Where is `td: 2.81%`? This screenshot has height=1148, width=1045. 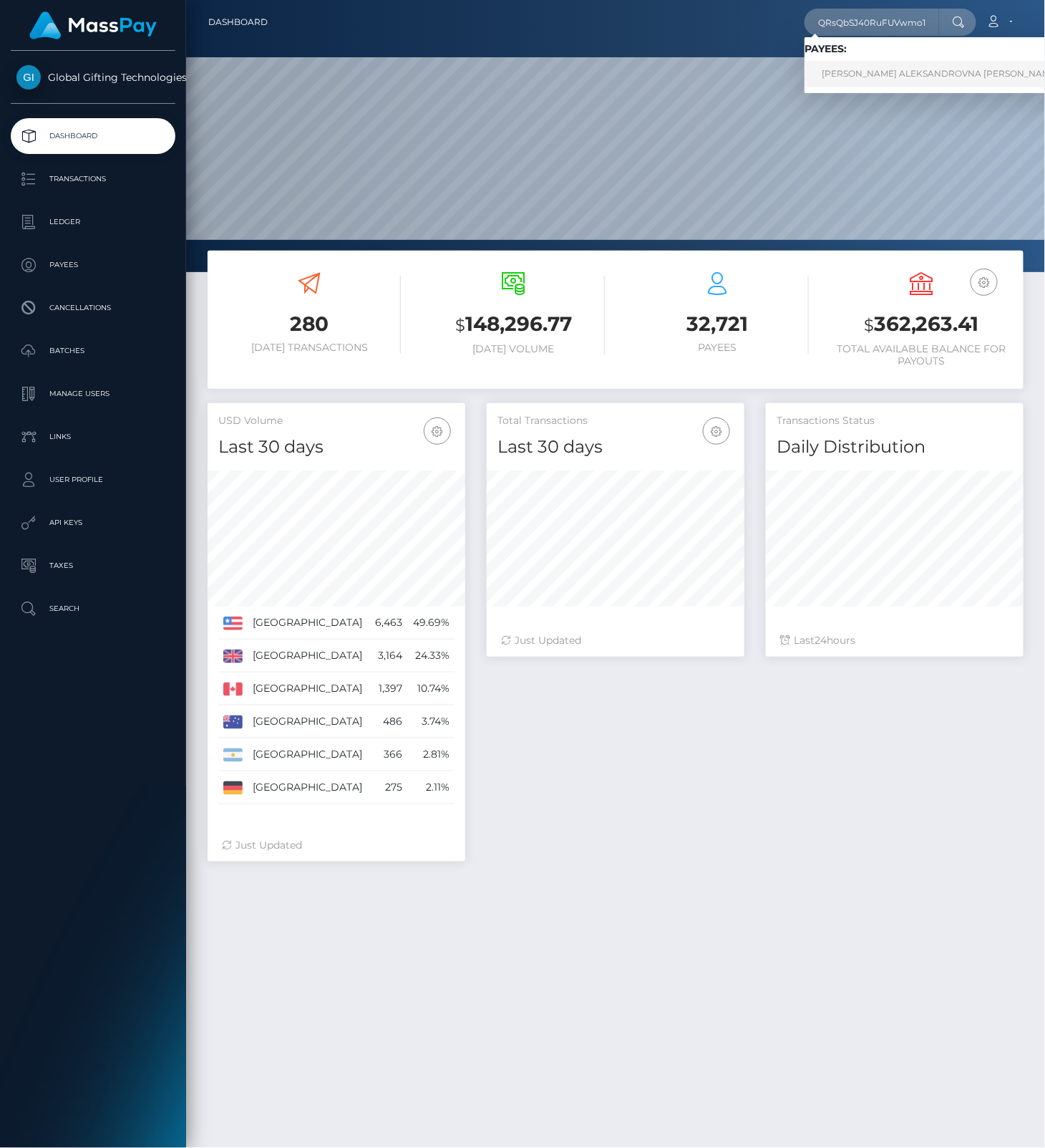
td: 2.81% is located at coordinates (431, 754).